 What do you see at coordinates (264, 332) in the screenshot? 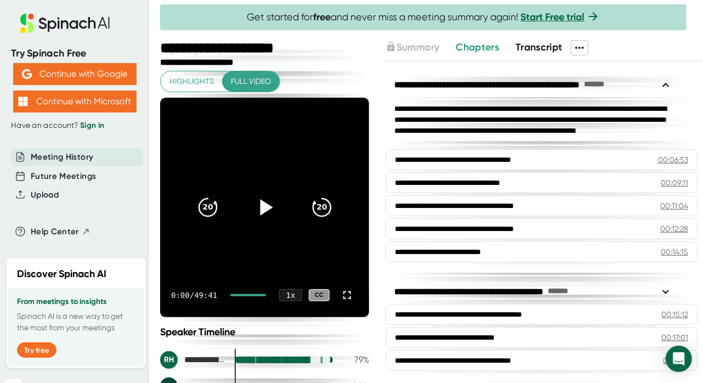
I see `div: Speaker Timeline` at bounding box center [264, 332].